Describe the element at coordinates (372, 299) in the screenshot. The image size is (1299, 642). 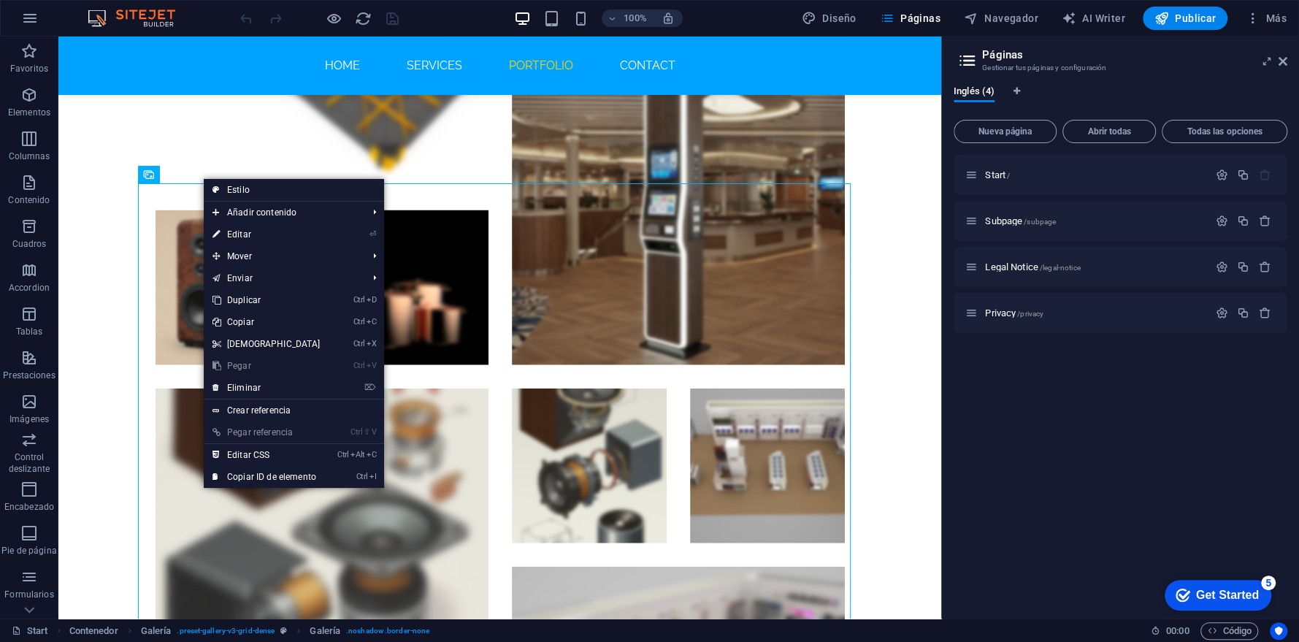
I see `i: D` at that location.